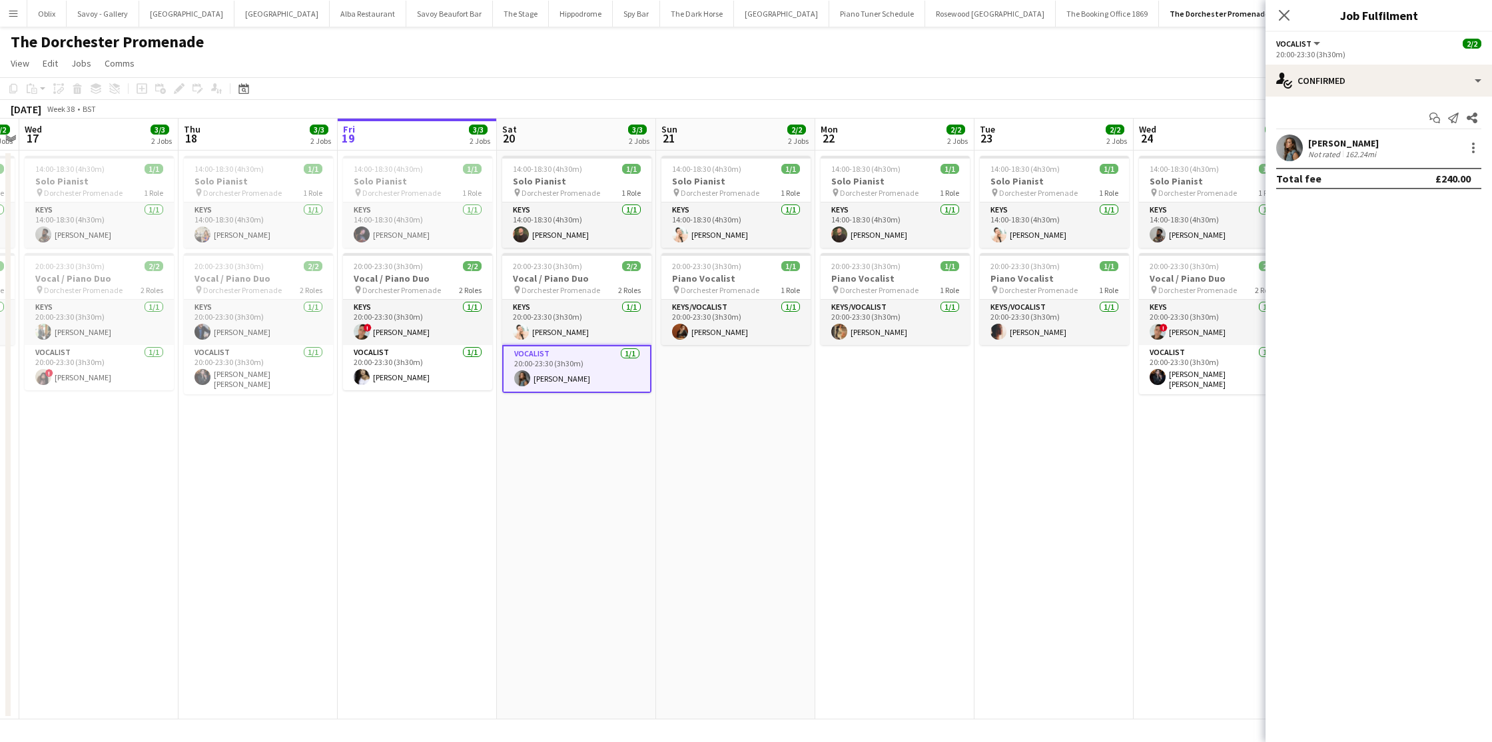  I want to click on a: View, so click(20, 63).